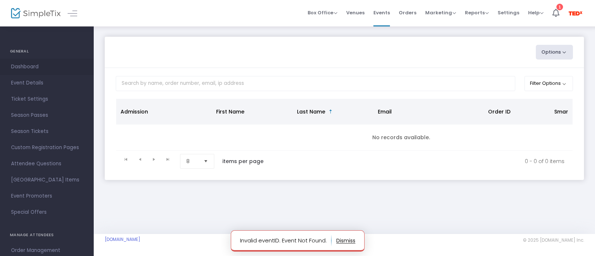 The image size is (595, 256). What do you see at coordinates (286, 241) in the screenshot?
I see `p: Invalid eventID. Event Not Found.` at bounding box center [286, 241].